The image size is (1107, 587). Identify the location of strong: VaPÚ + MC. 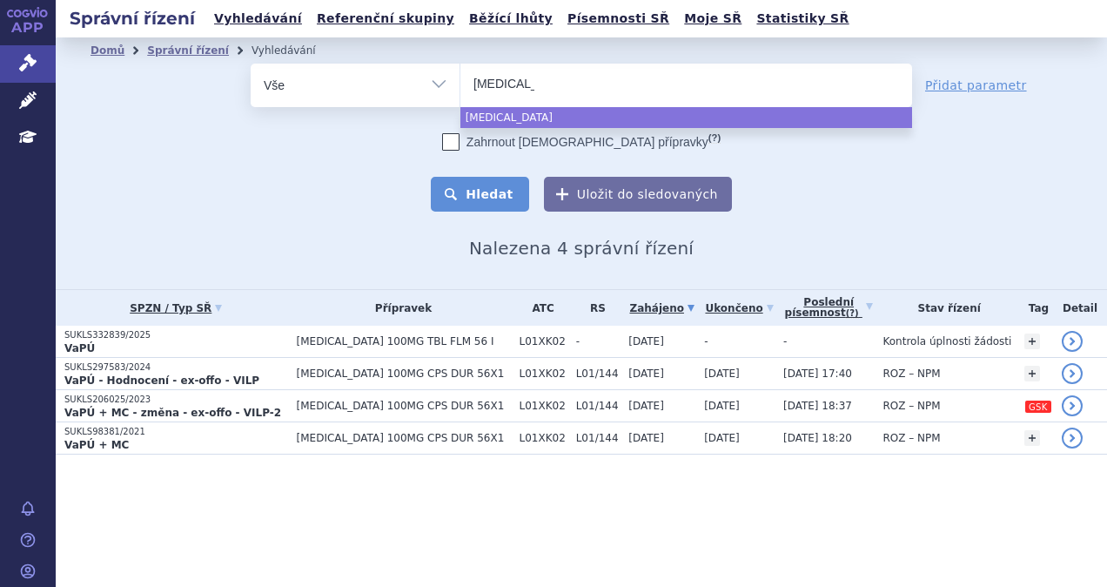
(97, 445).